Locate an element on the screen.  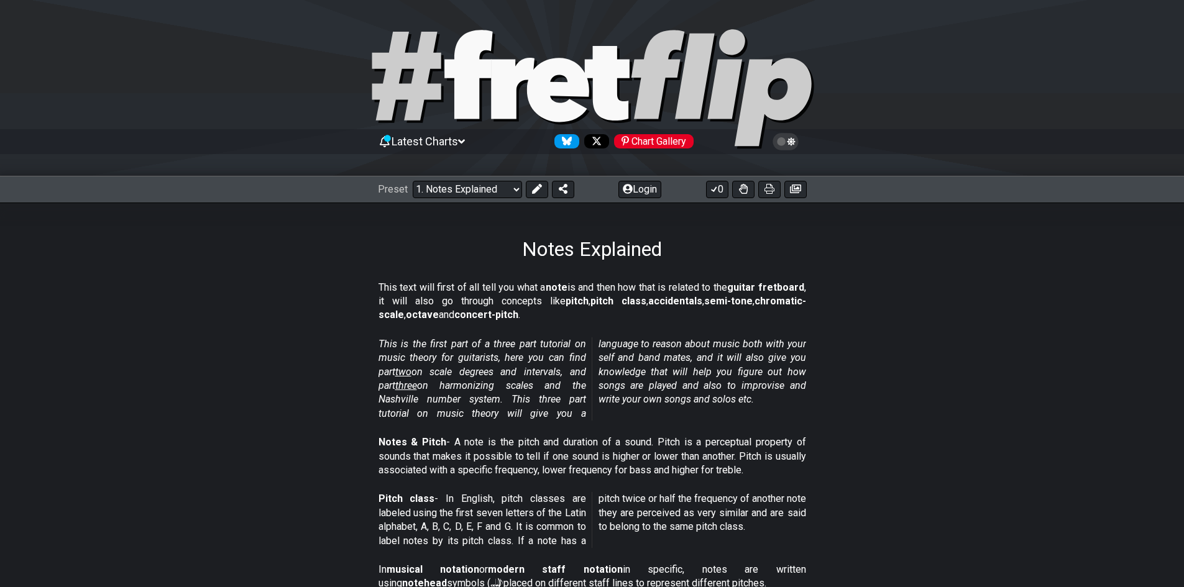
strong: Notes & Pitch is located at coordinates (412, 442).